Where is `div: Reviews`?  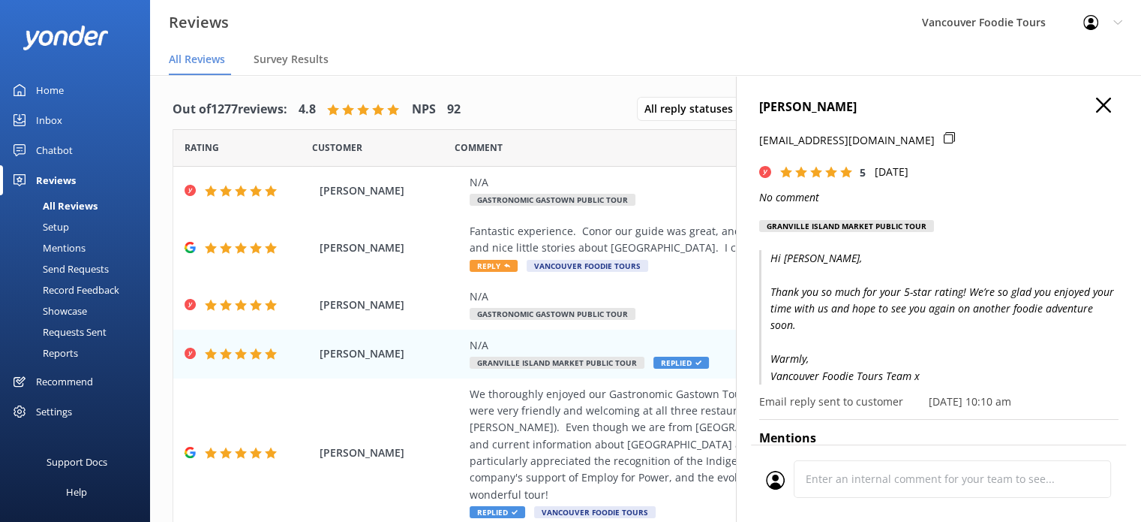 div: Reviews is located at coordinates (56, 180).